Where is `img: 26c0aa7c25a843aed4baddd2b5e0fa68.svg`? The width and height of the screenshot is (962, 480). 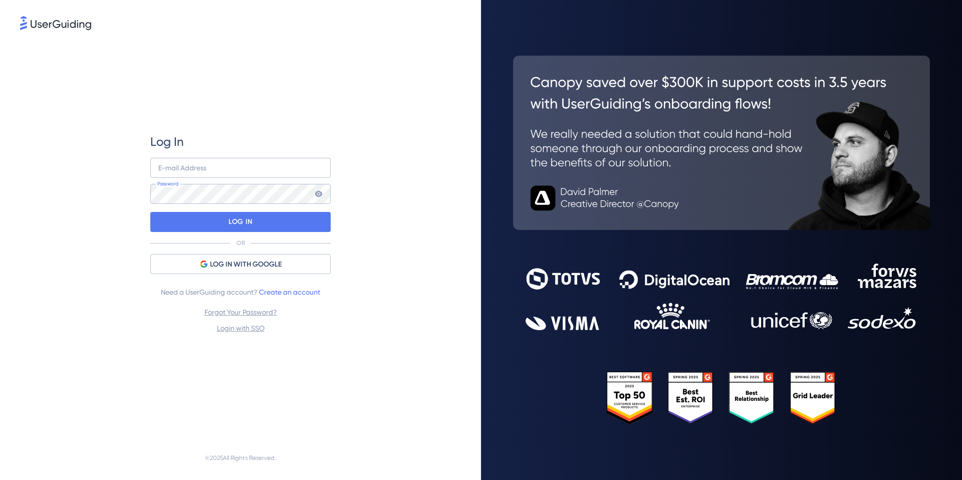
img: 26c0aa7c25a843aed4baddd2b5e0fa68.svg is located at coordinates (722, 143).